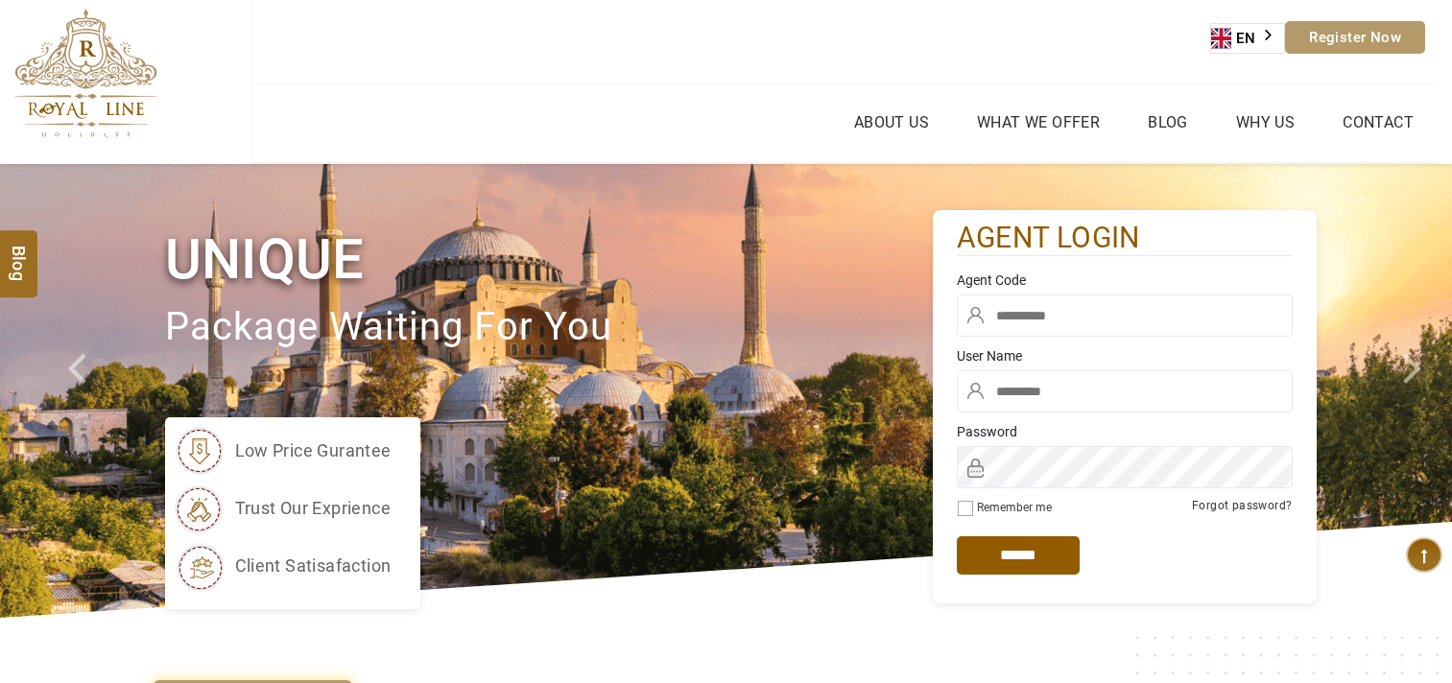 This screenshot has width=1452, height=683. Describe the element at coordinates (1125, 280) in the screenshot. I see `label: Agent Code` at that location.